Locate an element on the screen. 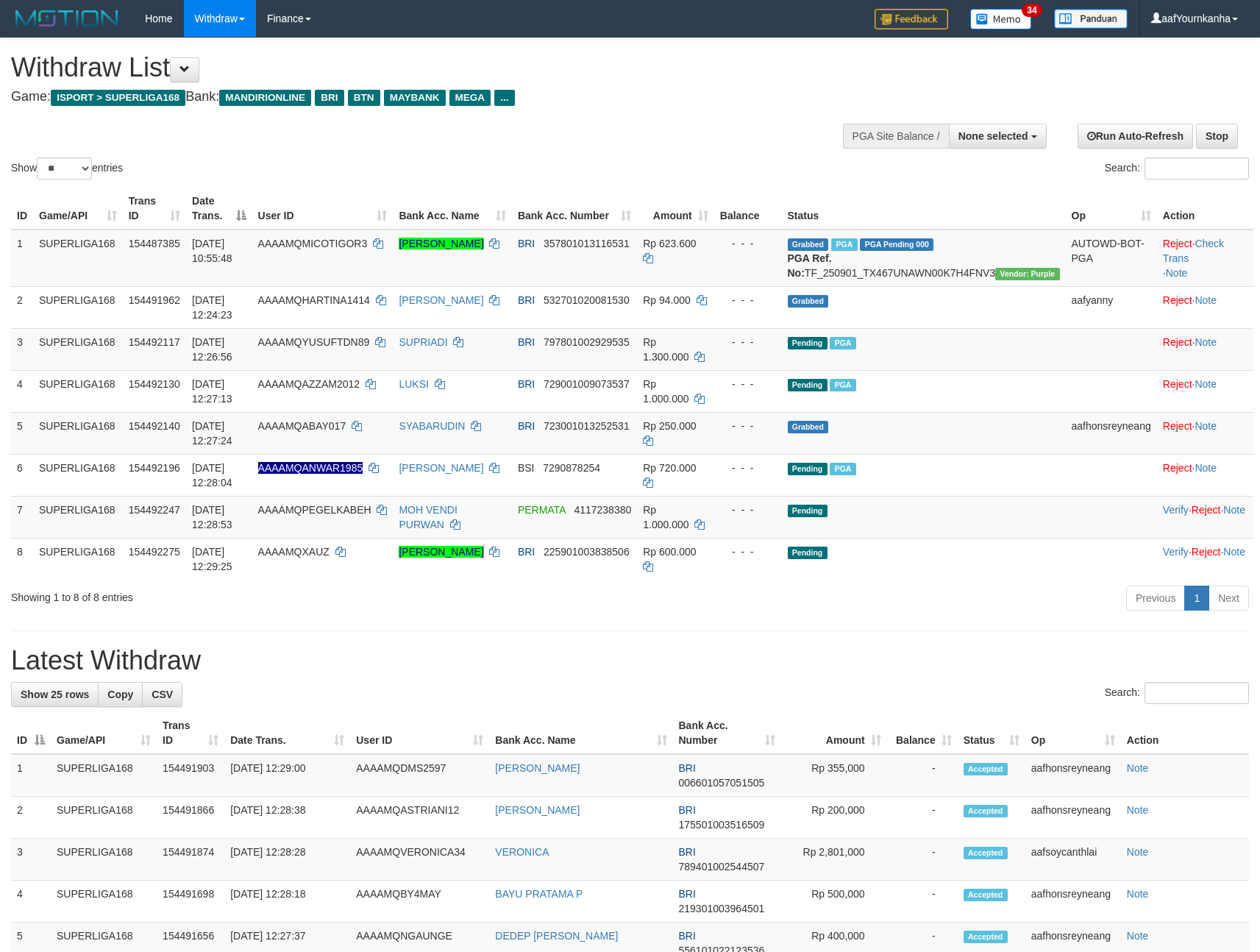 The image size is (1260, 952). input: Search: is located at coordinates (1198, 693).